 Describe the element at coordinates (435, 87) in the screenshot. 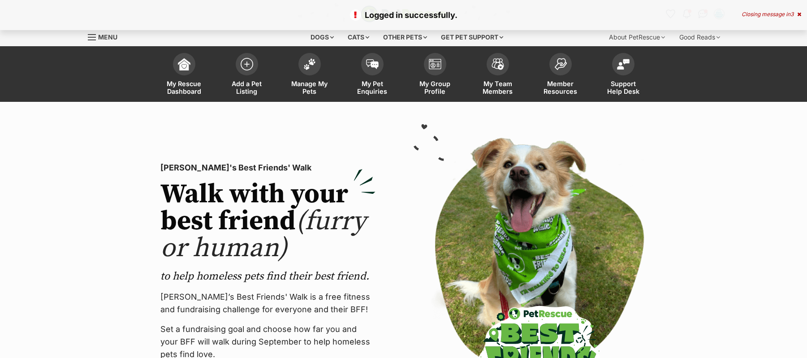

I see `span: My Group Profile` at that location.